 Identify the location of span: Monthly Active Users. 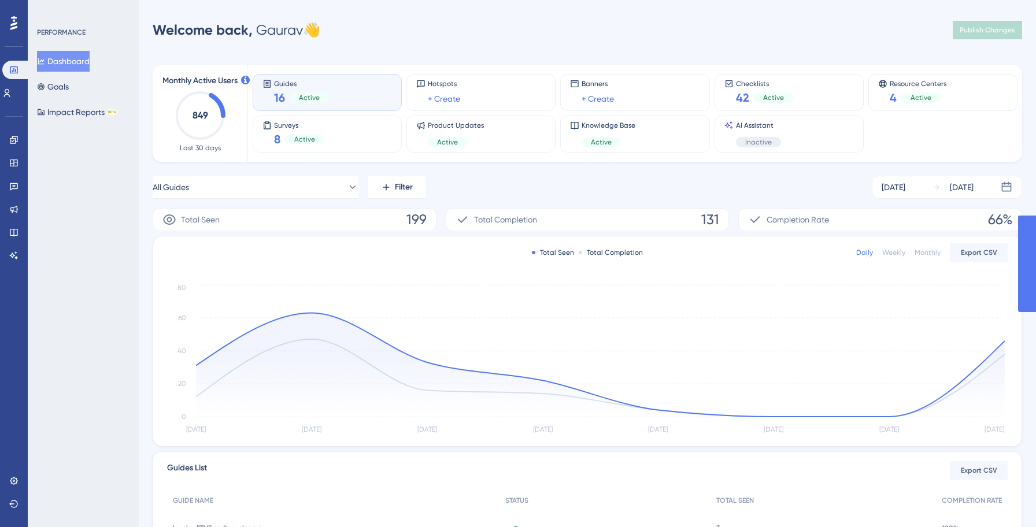
(200, 81).